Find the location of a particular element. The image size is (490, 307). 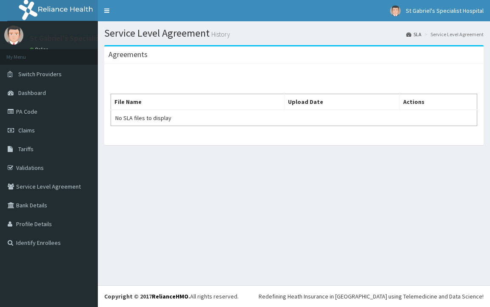

th: File Name is located at coordinates (198, 102).